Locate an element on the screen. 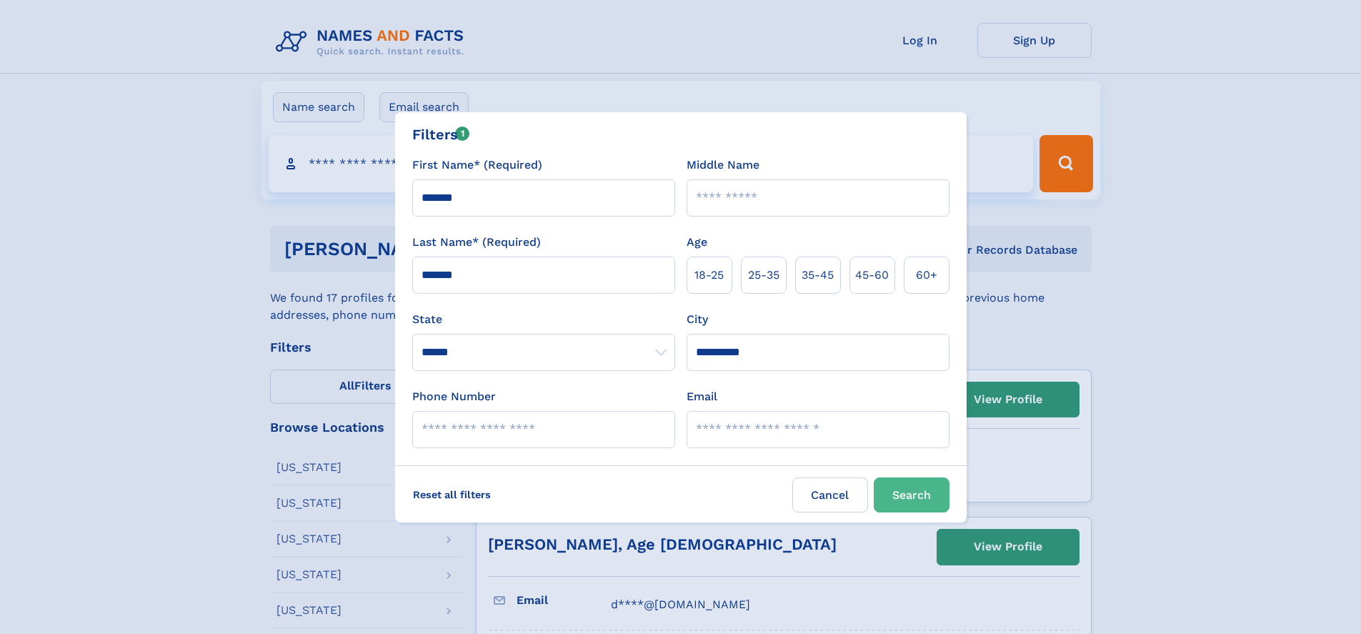  label: Email is located at coordinates (702, 397).